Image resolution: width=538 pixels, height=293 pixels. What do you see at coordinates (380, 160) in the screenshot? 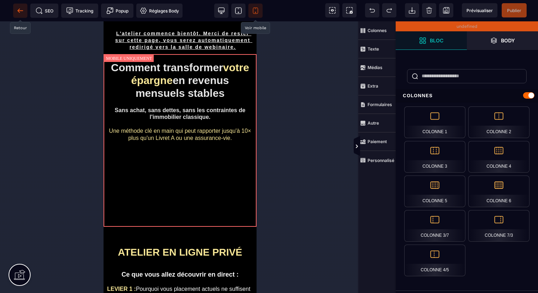
I see `strong: Personnalisé` at bounding box center [380, 160].